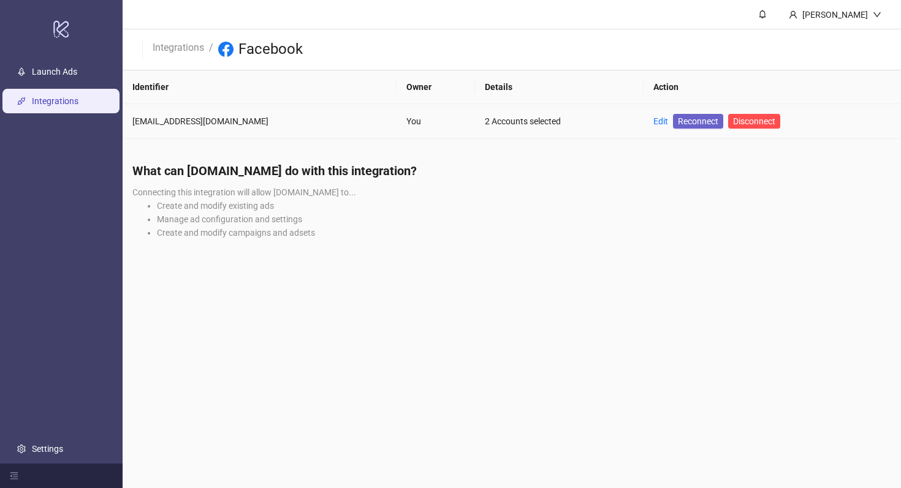 This screenshot has width=901, height=488. What do you see at coordinates (698, 121) in the screenshot?
I see `a: Reconnect` at bounding box center [698, 121].